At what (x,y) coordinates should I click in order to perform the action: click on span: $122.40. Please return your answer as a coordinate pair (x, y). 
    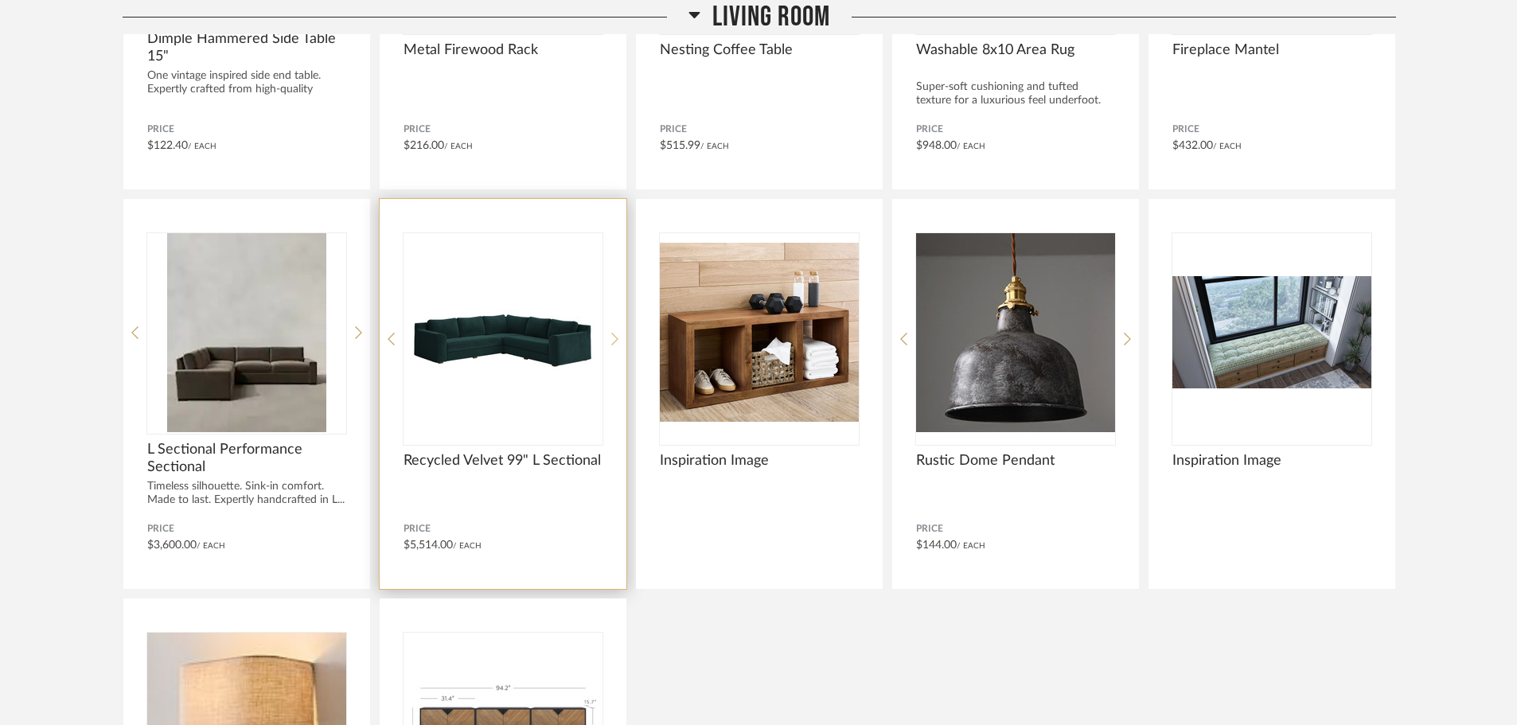
    Looking at the image, I should click on (167, 146).